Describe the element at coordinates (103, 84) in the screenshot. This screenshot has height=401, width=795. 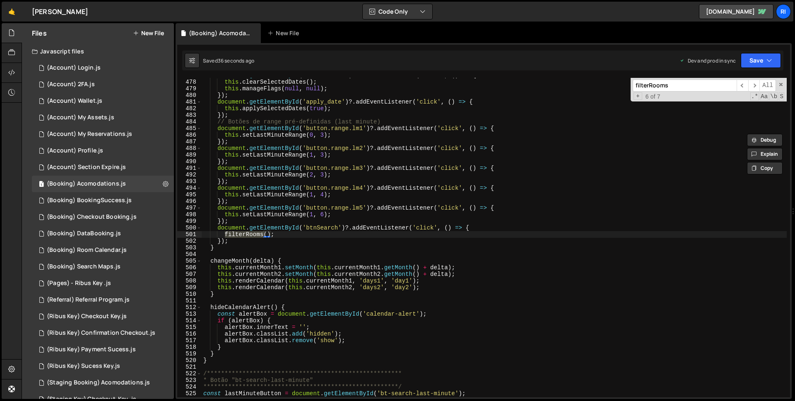
I see `div: 16291/44034.js` at that location.